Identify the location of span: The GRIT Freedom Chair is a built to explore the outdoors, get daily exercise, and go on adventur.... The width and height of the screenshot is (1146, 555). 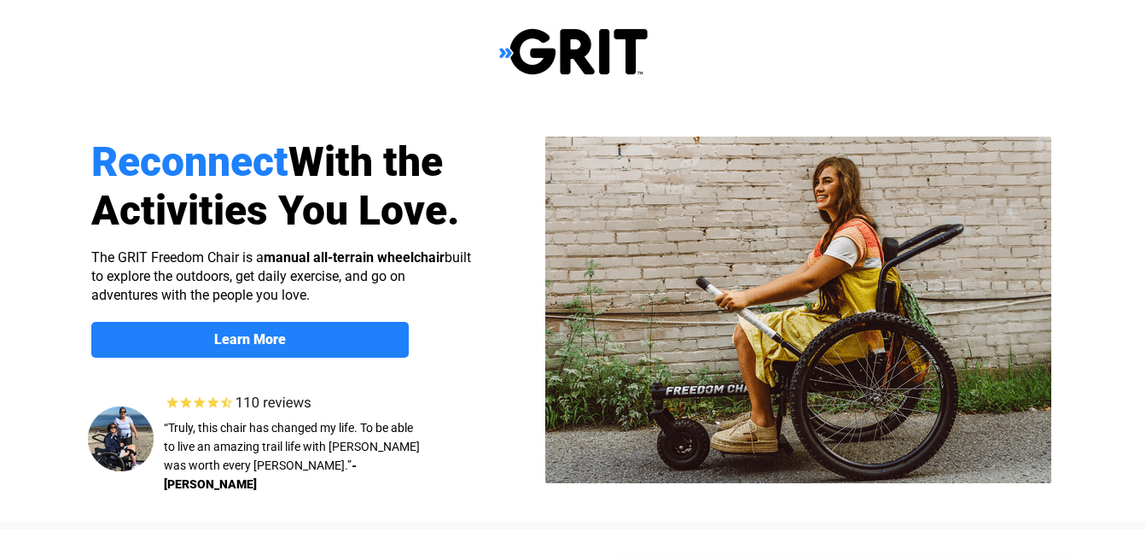
(281, 276).